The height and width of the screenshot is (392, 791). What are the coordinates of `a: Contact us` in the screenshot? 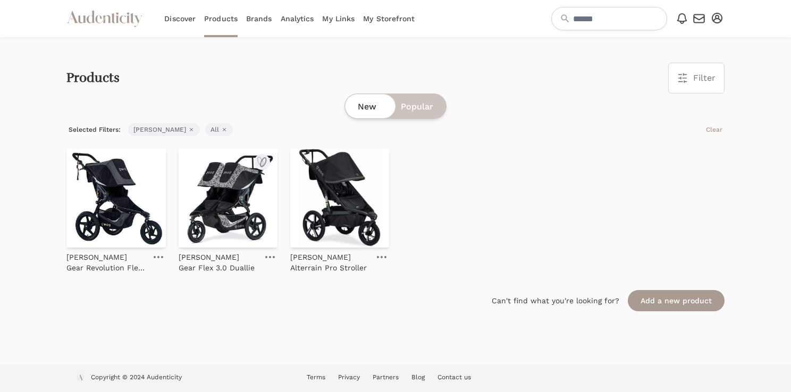 It's located at (454, 377).